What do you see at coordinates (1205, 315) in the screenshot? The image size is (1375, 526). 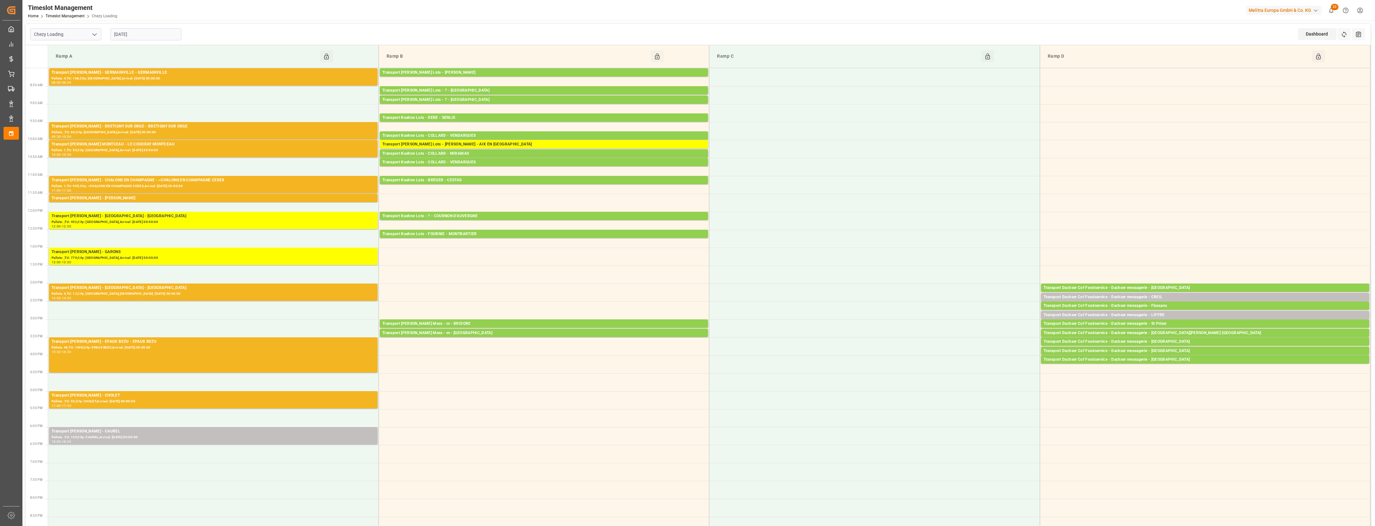 I see `div: Transport Dachser Cof Foodservice - Dachser messagerie - LIFFRE` at bounding box center [1205, 315].